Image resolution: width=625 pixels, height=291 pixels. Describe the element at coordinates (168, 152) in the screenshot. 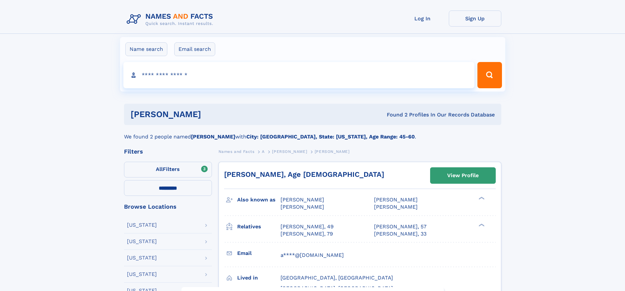

I see `div: Filters` at that location.